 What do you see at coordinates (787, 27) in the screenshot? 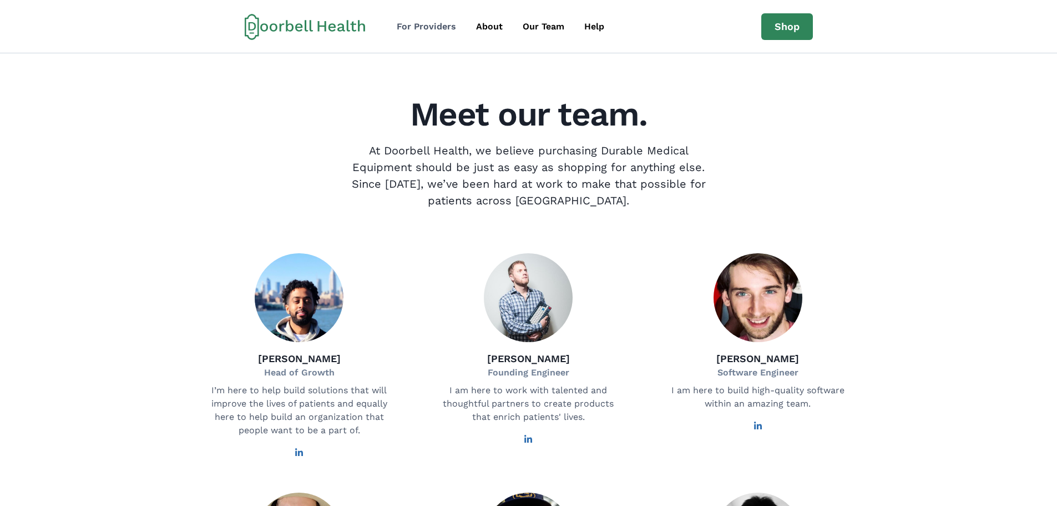
I see `a: Shop` at bounding box center [787, 27].